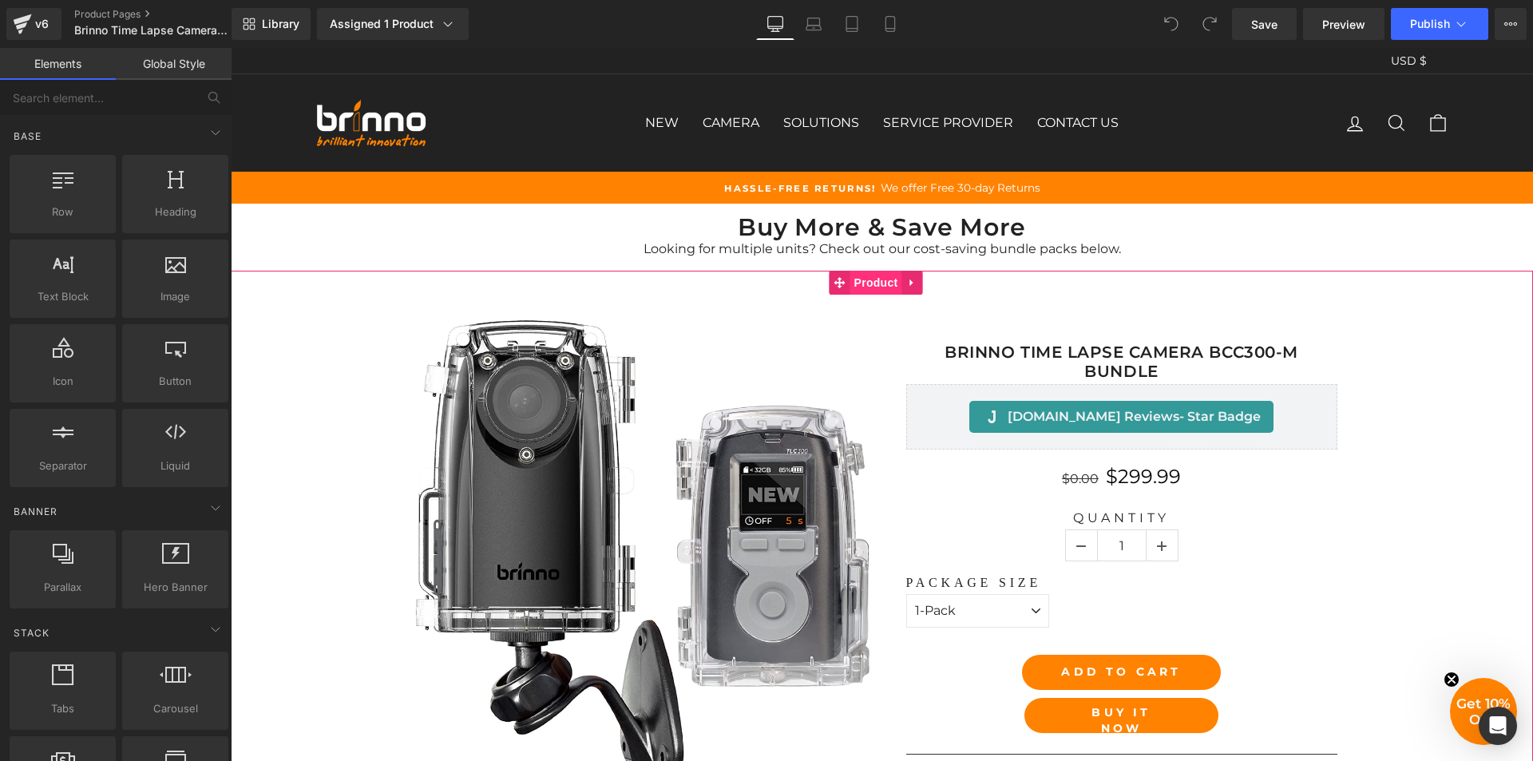 The width and height of the screenshot is (1533, 761). I want to click on span: Publish, so click(1430, 24).